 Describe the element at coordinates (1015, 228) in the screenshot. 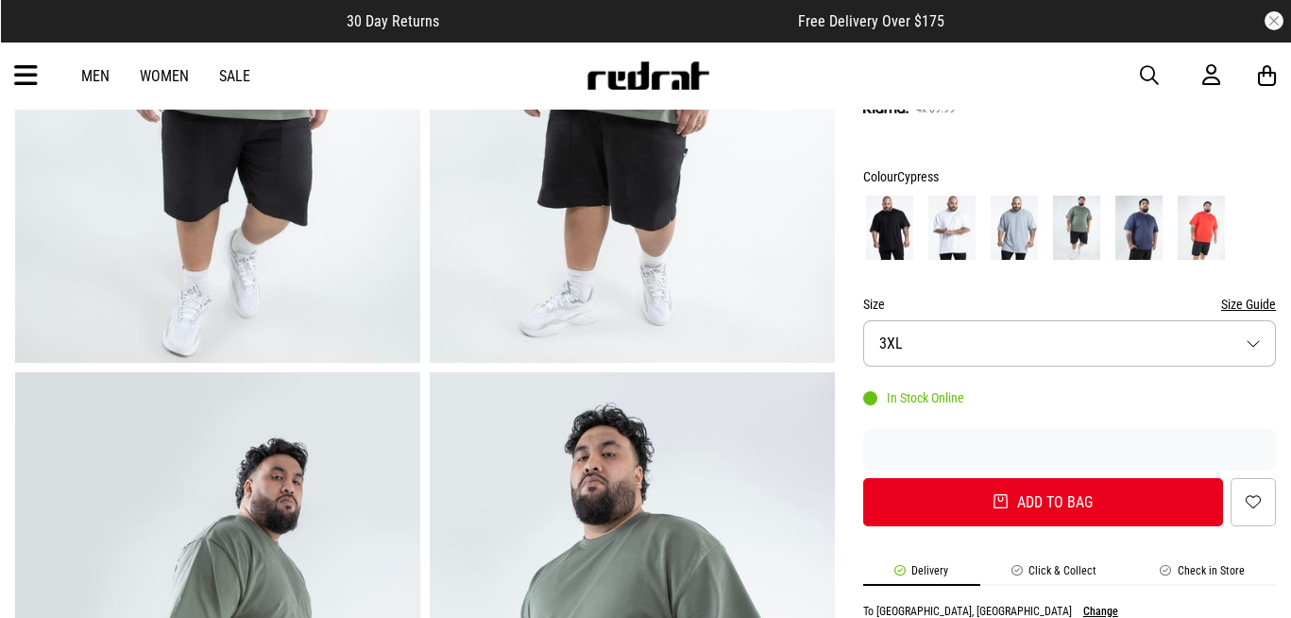

I see `img: Grey Marle` at that location.